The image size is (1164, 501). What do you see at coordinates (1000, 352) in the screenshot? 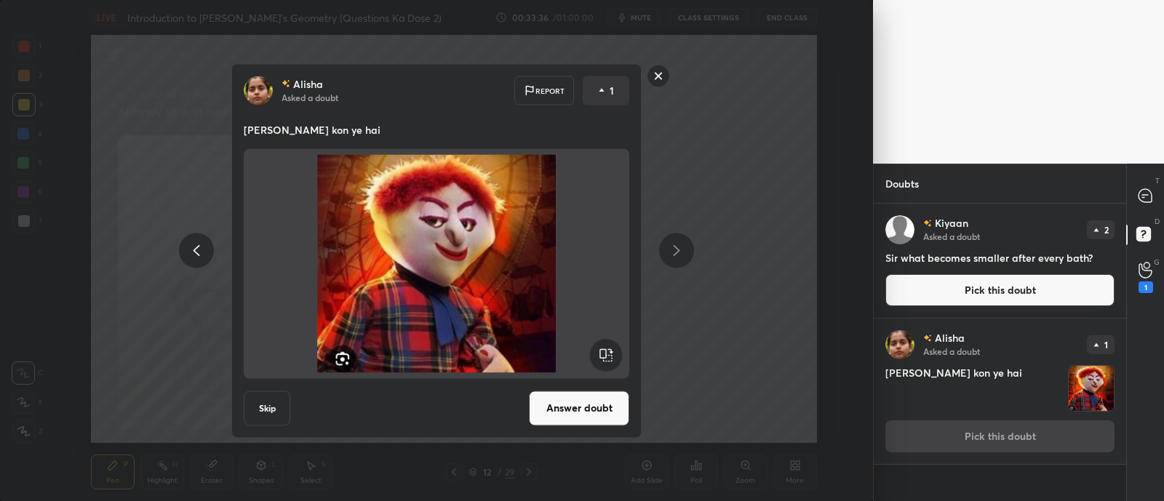
I see `div: grid` at bounding box center [1000, 352].